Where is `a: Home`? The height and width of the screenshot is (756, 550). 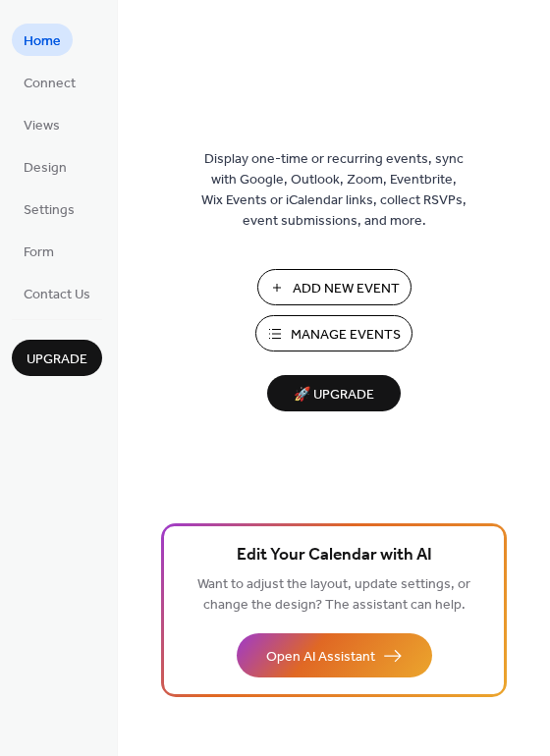
a: Home is located at coordinates (42, 39).